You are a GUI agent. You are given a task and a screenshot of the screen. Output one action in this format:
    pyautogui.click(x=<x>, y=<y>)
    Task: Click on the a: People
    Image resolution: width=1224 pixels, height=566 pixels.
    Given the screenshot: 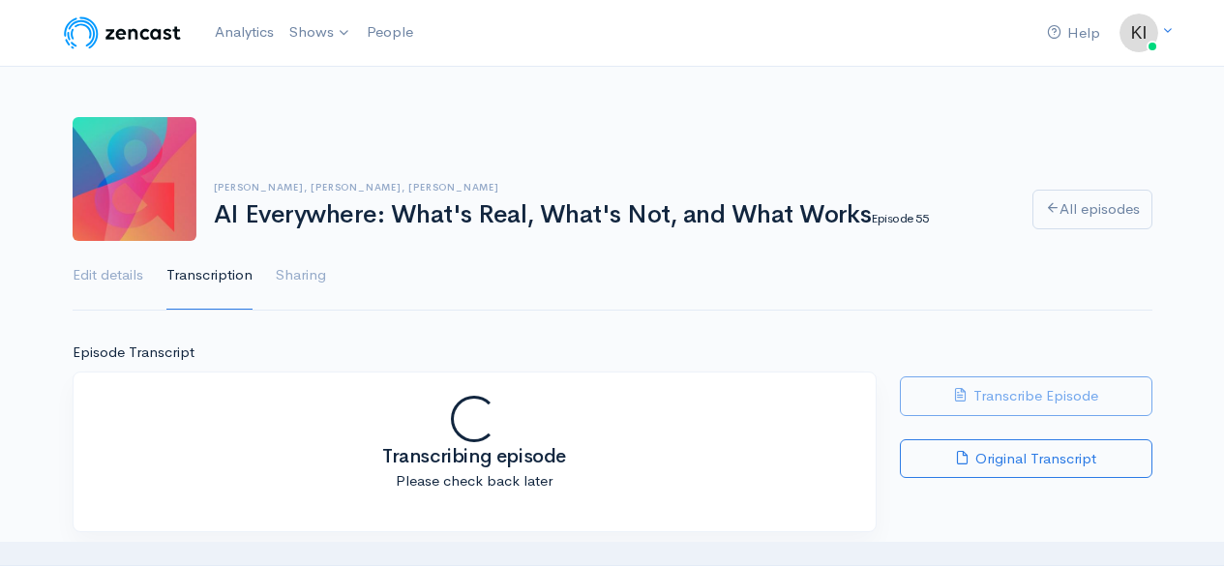 What is the action you would take?
    pyautogui.click(x=390, y=32)
    